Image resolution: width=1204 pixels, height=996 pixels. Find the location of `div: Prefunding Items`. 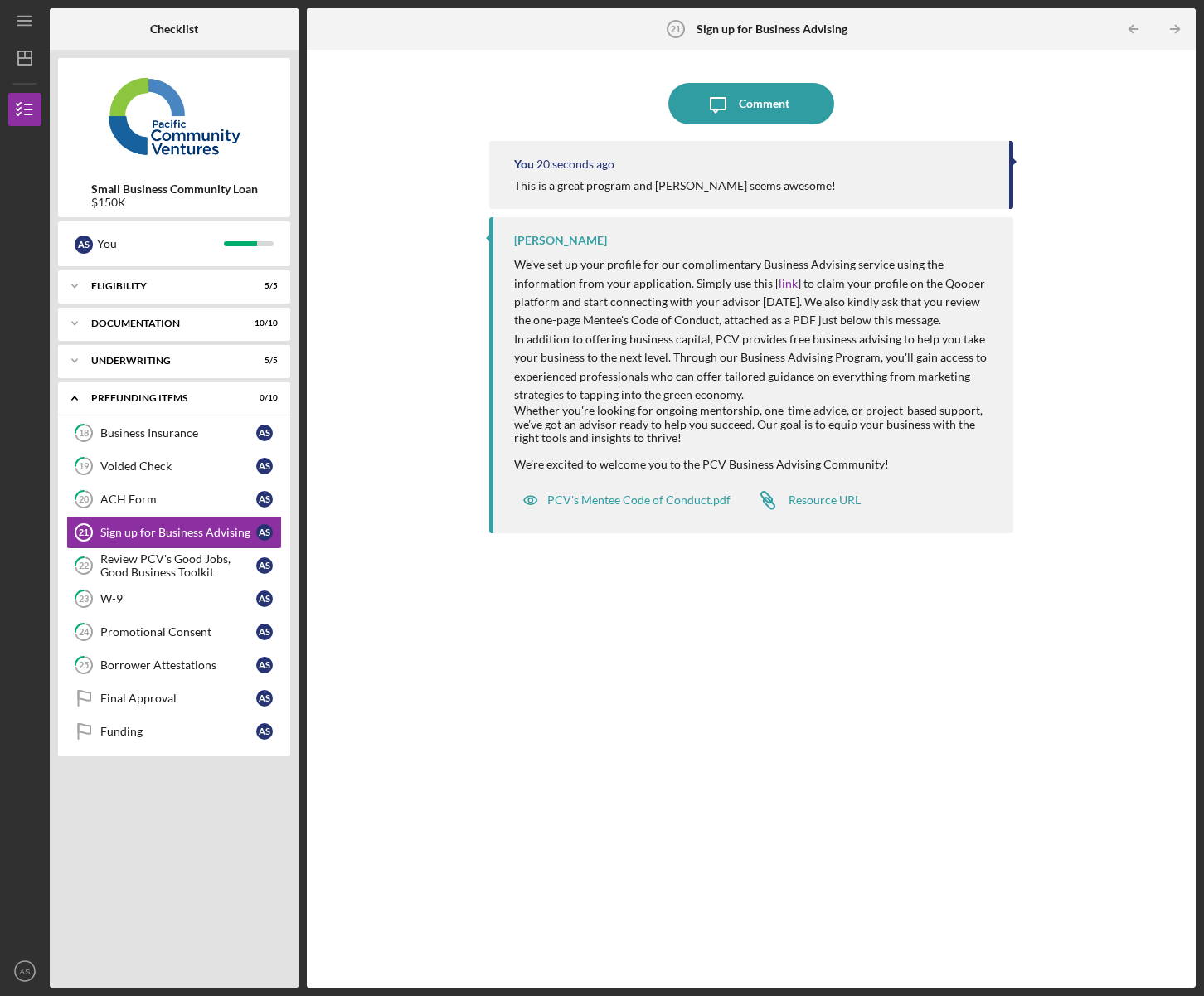

div: Prefunding Items is located at coordinates (164, 398).